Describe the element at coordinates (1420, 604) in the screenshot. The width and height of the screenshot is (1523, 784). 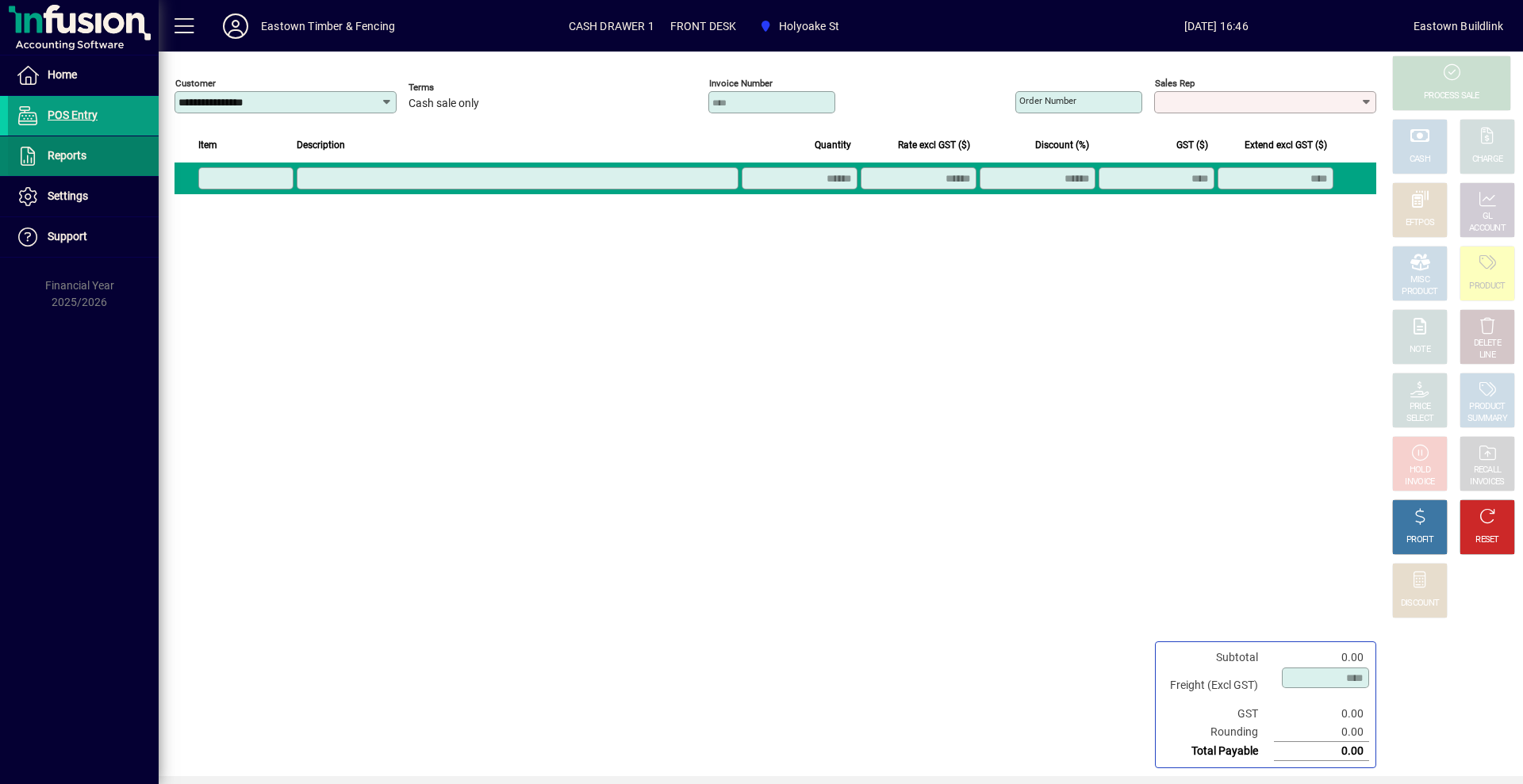
I see `div: DISCOUNT` at that location.